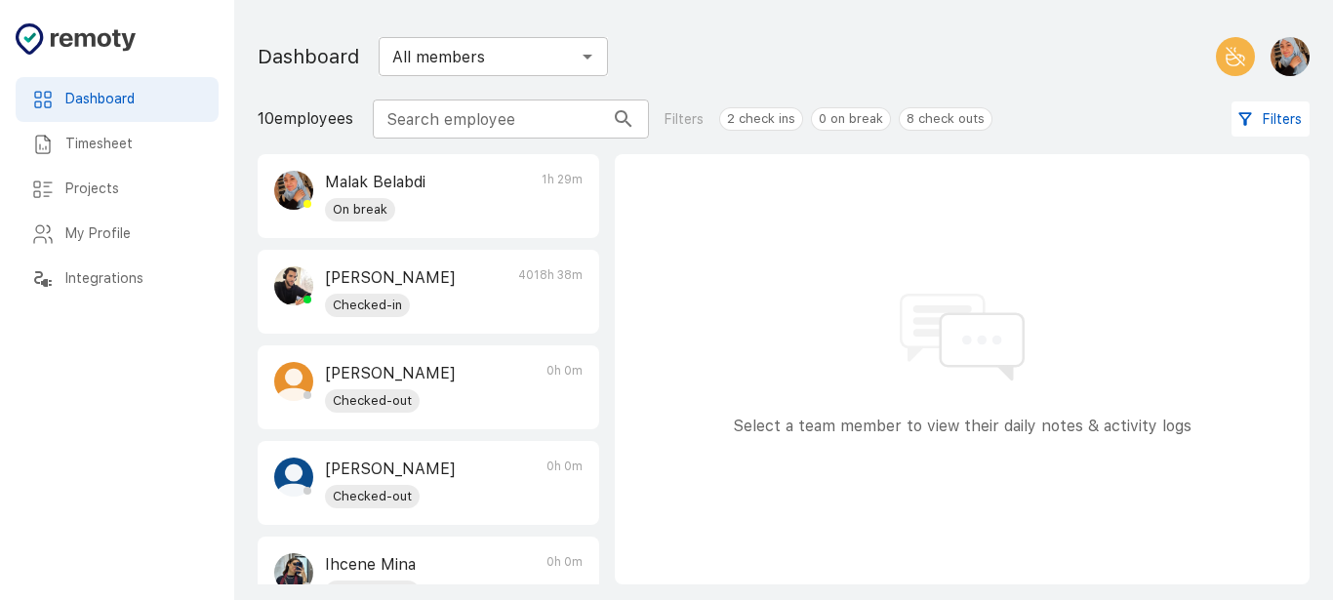 Image resolution: width=1333 pixels, height=600 pixels. Describe the element at coordinates (550, 292) in the screenshot. I see `p: 4018h 38m` at that location.